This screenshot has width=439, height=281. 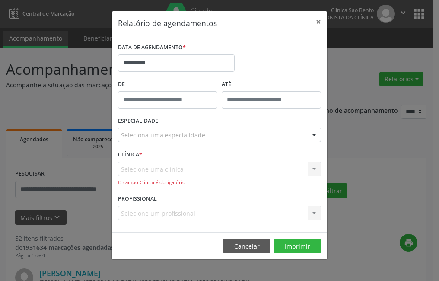 I want to click on label: ATÉ, so click(x=272, y=84).